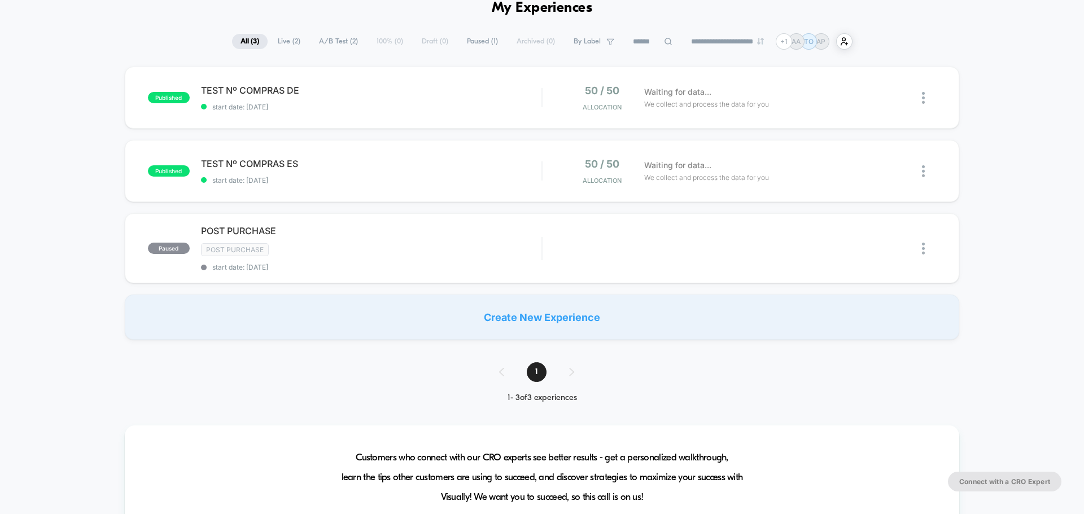 The height and width of the screenshot is (514, 1084). Describe the element at coordinates (371, 90) in the screenshot. I see `span: TEST Nº COMPRAS DE` at that location.